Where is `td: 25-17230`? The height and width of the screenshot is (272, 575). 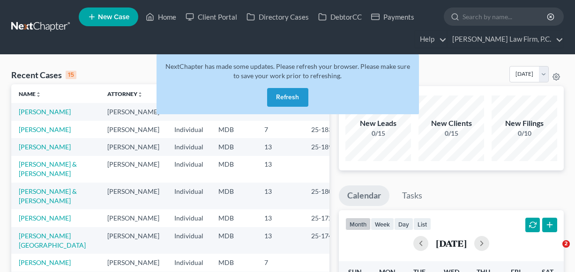 td: 25-17230 is located at coordinates (326, 218).